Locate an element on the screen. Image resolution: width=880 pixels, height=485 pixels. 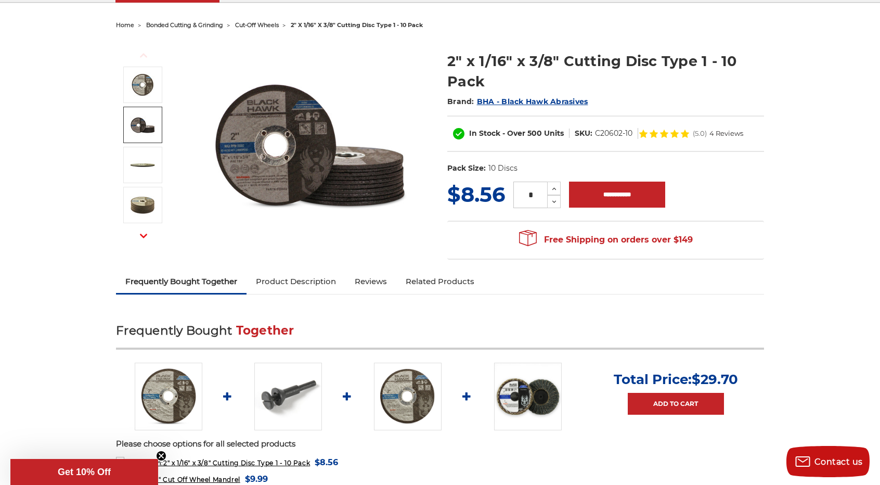
span: Free Shipping on orders over $149 is located at coordinates (606, 240).